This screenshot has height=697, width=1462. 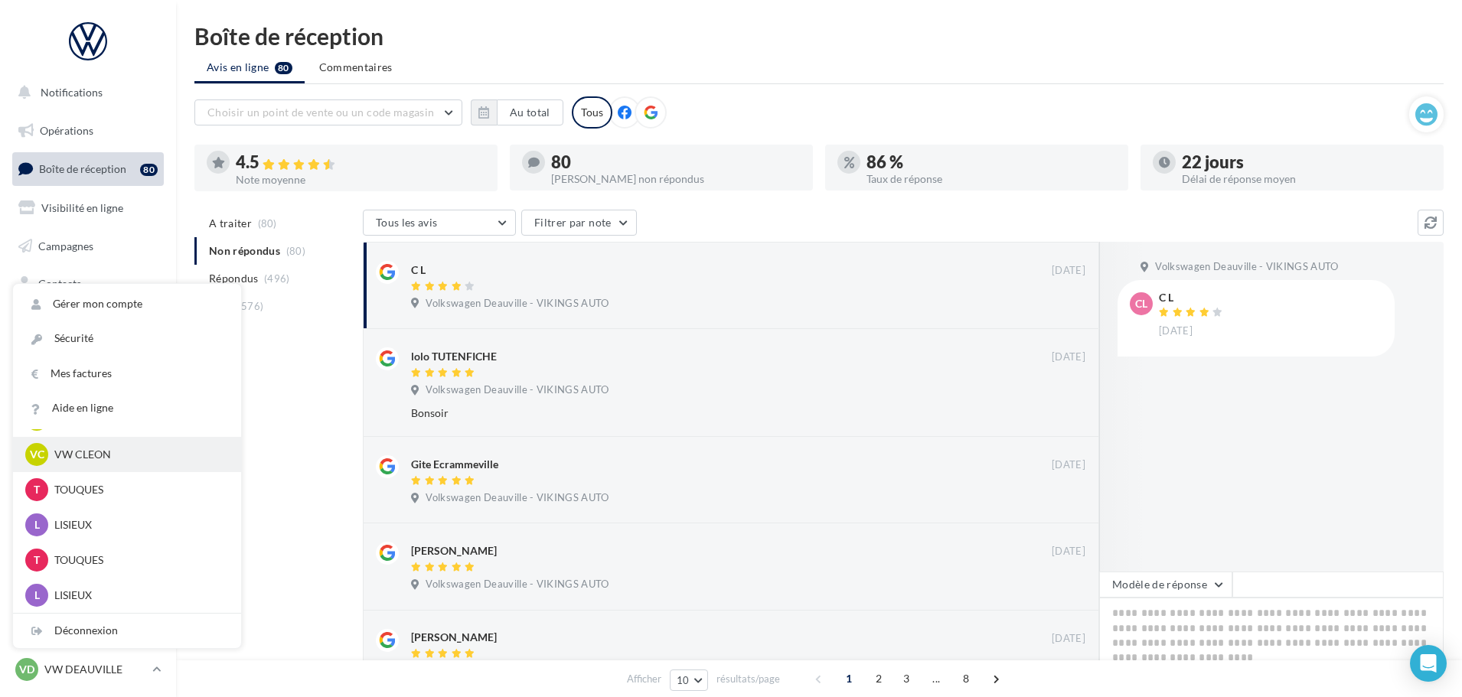 I want to click on span: VD, so click(x=27, y=670).